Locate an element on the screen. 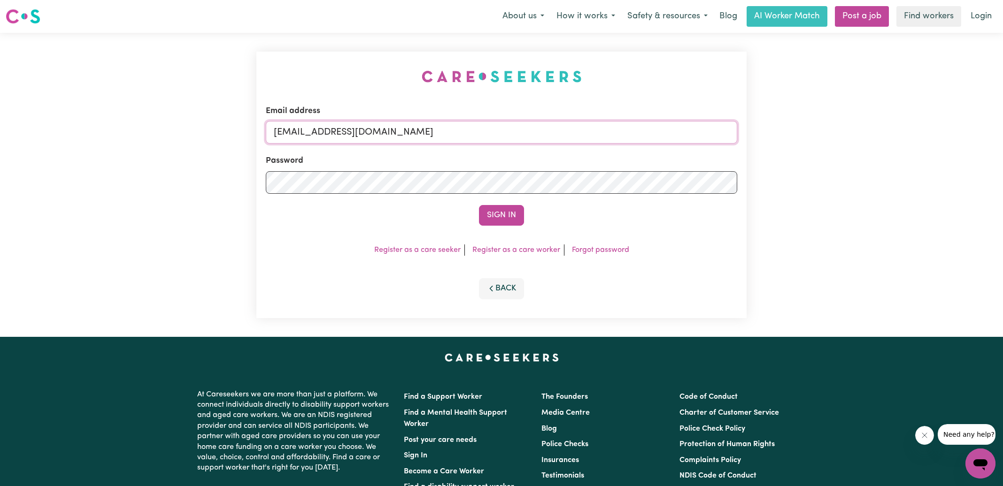  a: Post your care needs is located at coordinates (440, 440).